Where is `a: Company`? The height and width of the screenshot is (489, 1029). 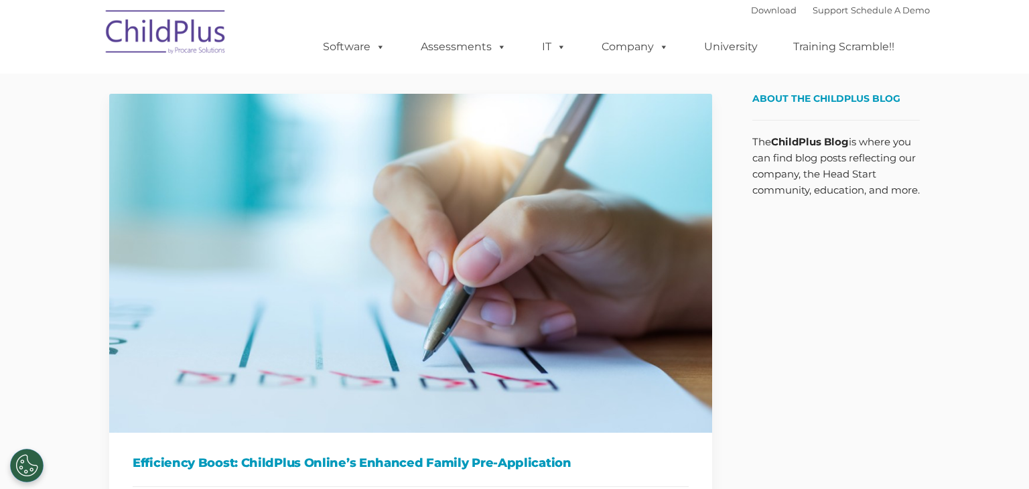
a: Company is located at coordinates (635, 47).